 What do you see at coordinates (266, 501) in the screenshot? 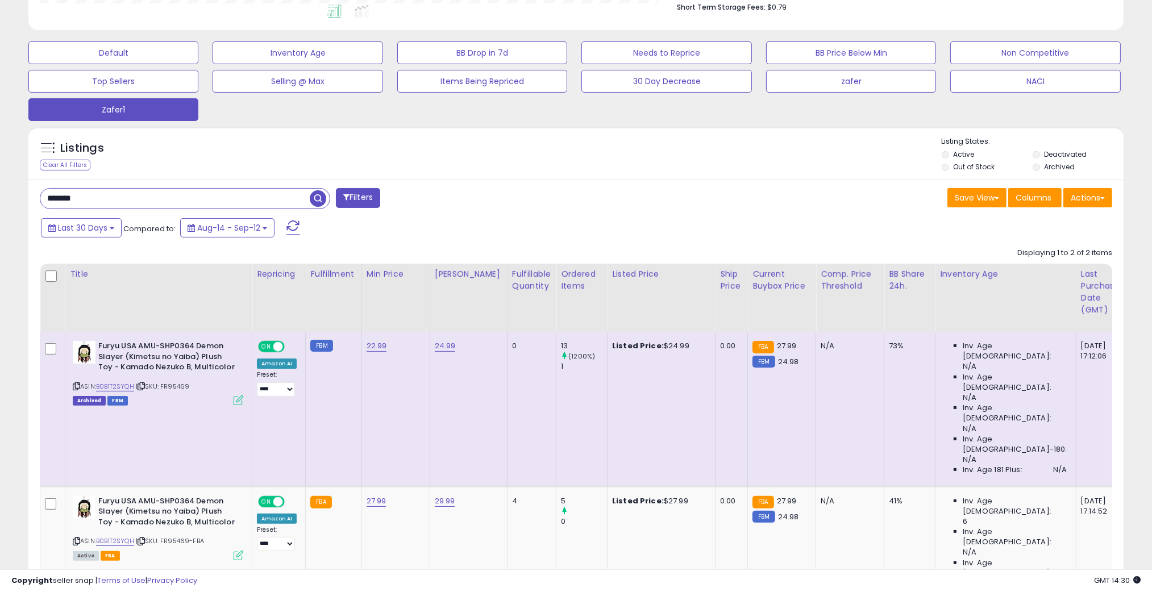
I see `span: ON` at bounding box center [266, 501].